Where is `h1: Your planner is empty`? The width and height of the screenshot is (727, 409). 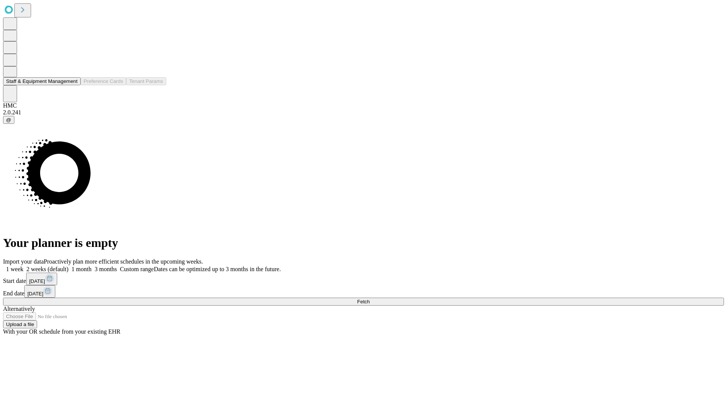
h1: Your planner is empty is located at coordinates (363, 243).